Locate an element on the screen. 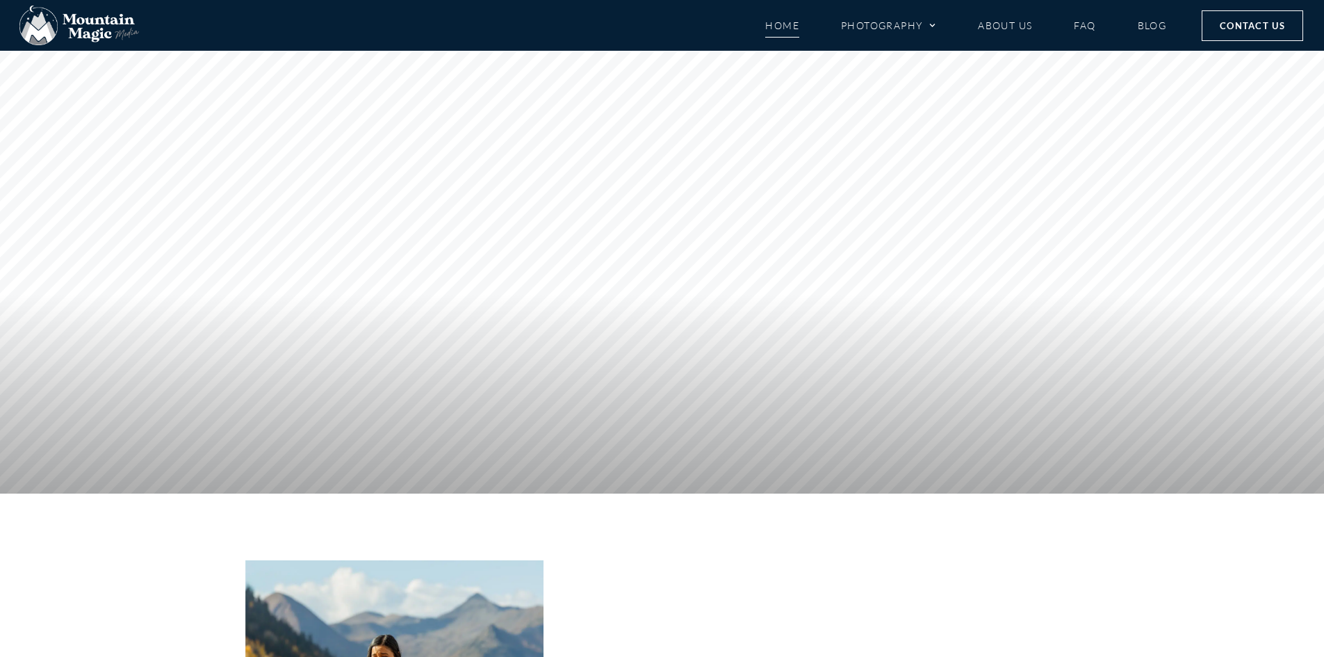  a: Photography is located at coordinates (888, 25).